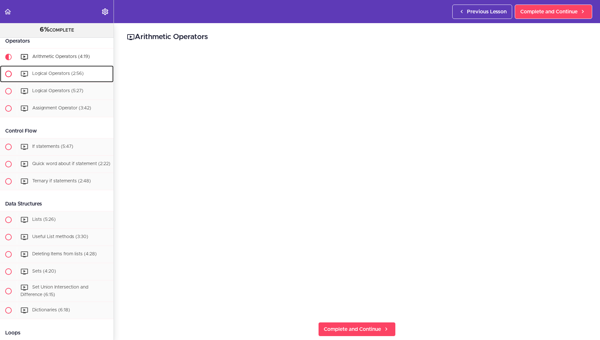  I want to click on svg: Settings Menu, so click(105, 12).